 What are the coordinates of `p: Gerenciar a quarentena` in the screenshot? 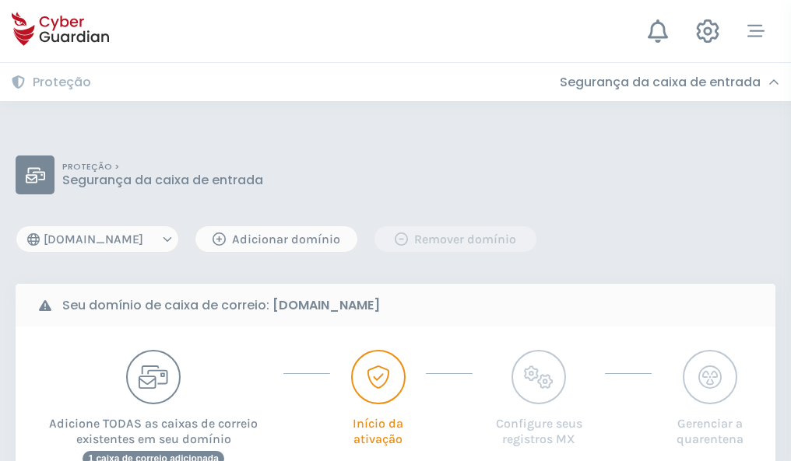 It's located at (709, 426).